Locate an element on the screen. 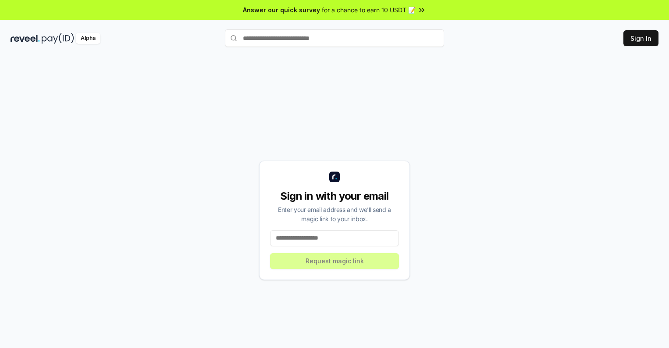 This screenshot has height=348, width=669. div: Alpha is located at coordinates (88, 38).